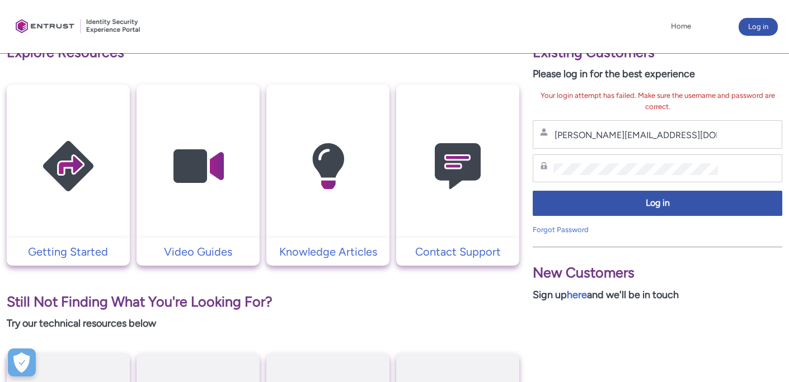 The image size is (789, 382). What do you see at coordinates (68, 252) in the screenshot?
I see `a: Getting Started` at bounding box center [68, 252].